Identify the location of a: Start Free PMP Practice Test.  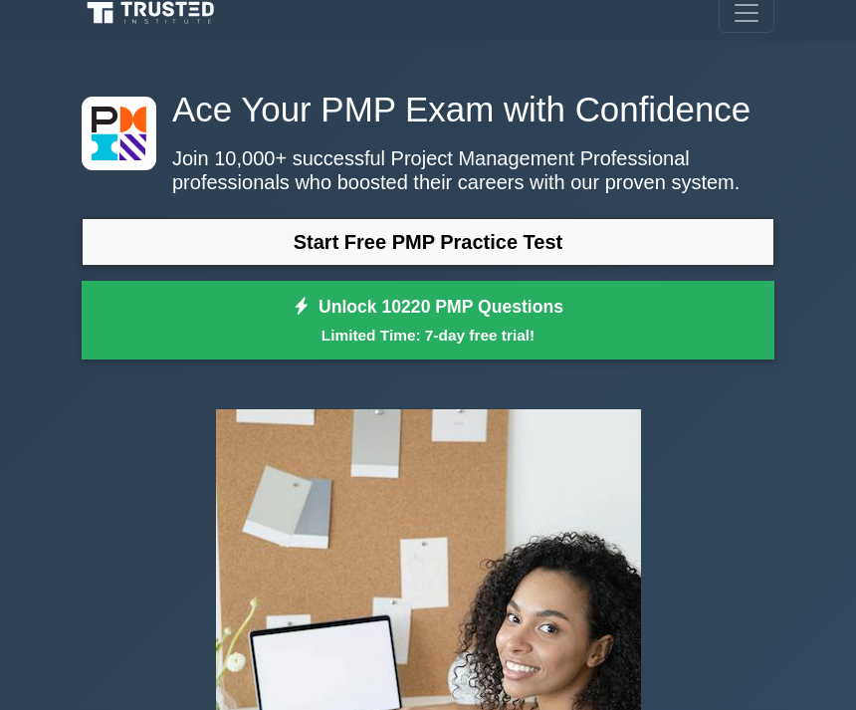
(428, 243).